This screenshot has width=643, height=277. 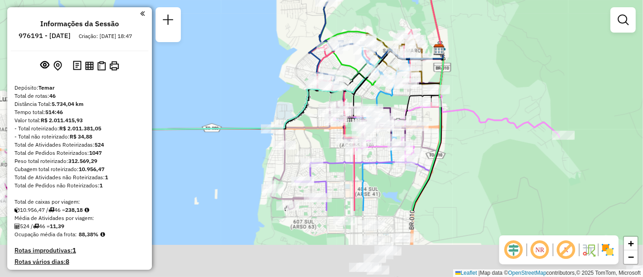 What do you see at coordinates (631, 243) in the screenshot?
I see `a: Zoom in` at bounding box center [631, 243].